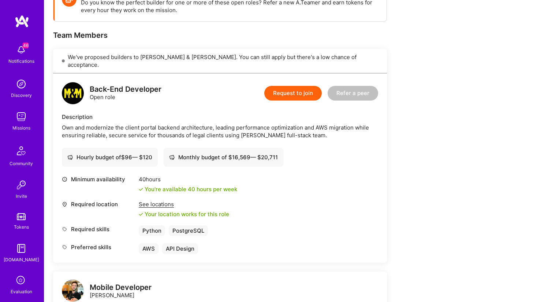 The width and height of the screenshot is (548, 302). What do you see at coordinates (184, 214) in the screenshot?
I see `div: Your location works for this role` at bounding box center [184, 214].